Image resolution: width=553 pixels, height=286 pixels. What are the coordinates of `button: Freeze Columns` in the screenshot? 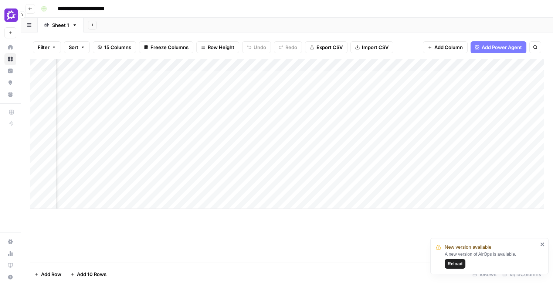 It's located at (166, 47).